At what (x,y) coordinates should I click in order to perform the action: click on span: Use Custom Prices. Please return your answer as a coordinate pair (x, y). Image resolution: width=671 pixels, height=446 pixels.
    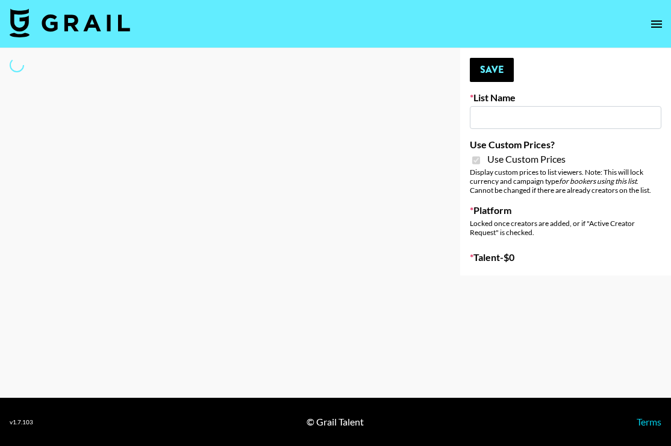
    Looking at the image, I should click on (527, 159).